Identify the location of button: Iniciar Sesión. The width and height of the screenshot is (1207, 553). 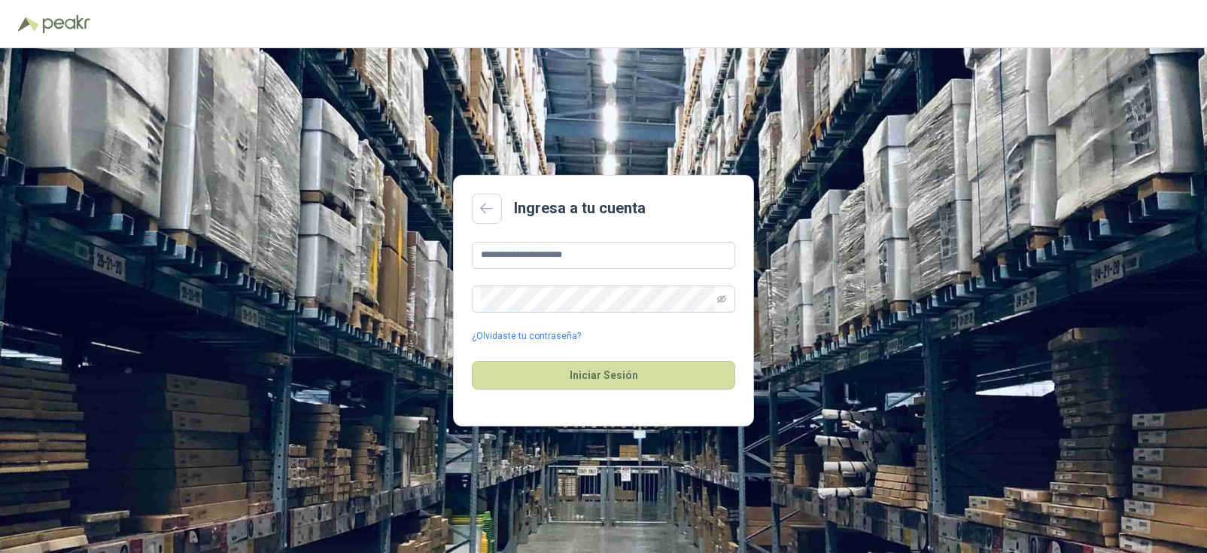
(604, 375).